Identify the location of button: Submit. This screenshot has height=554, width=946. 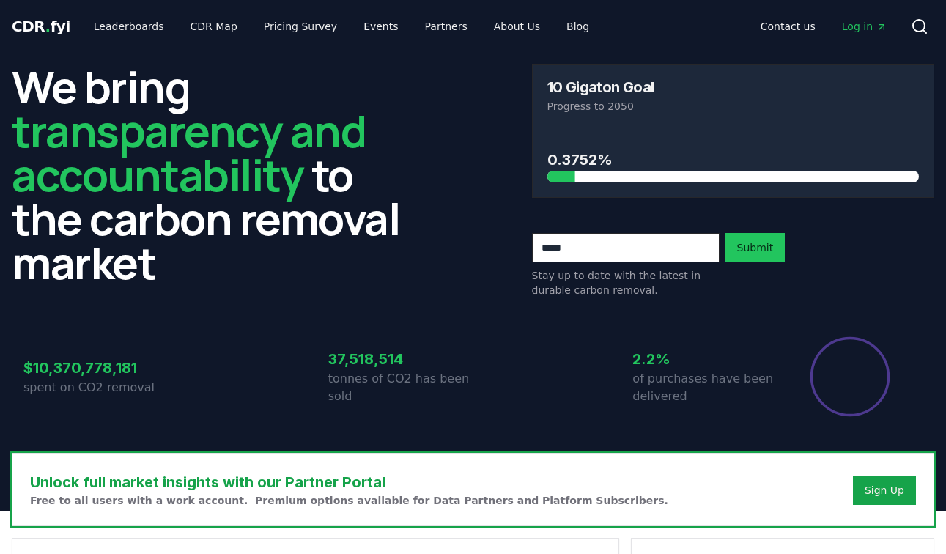
(756, 248).